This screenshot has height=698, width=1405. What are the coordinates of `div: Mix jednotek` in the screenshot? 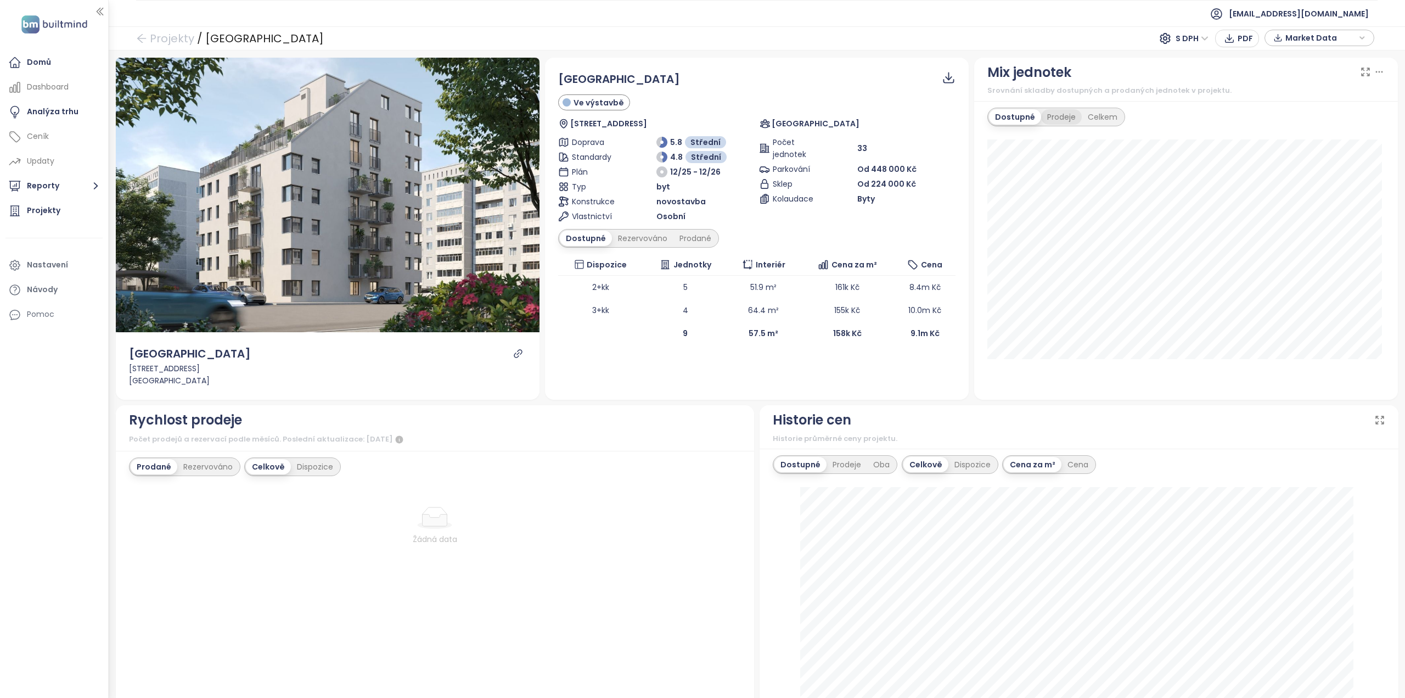 It's located at (1029, 72).